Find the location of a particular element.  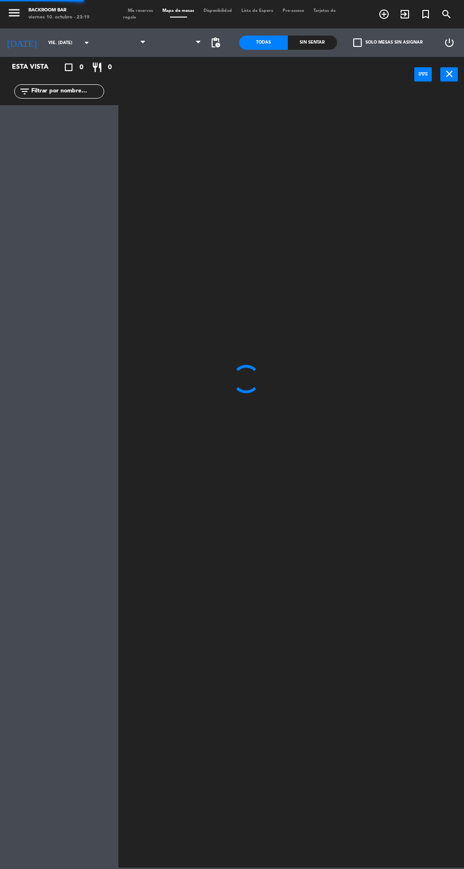

div: Sin sentar is located at coordinates (312, 43).